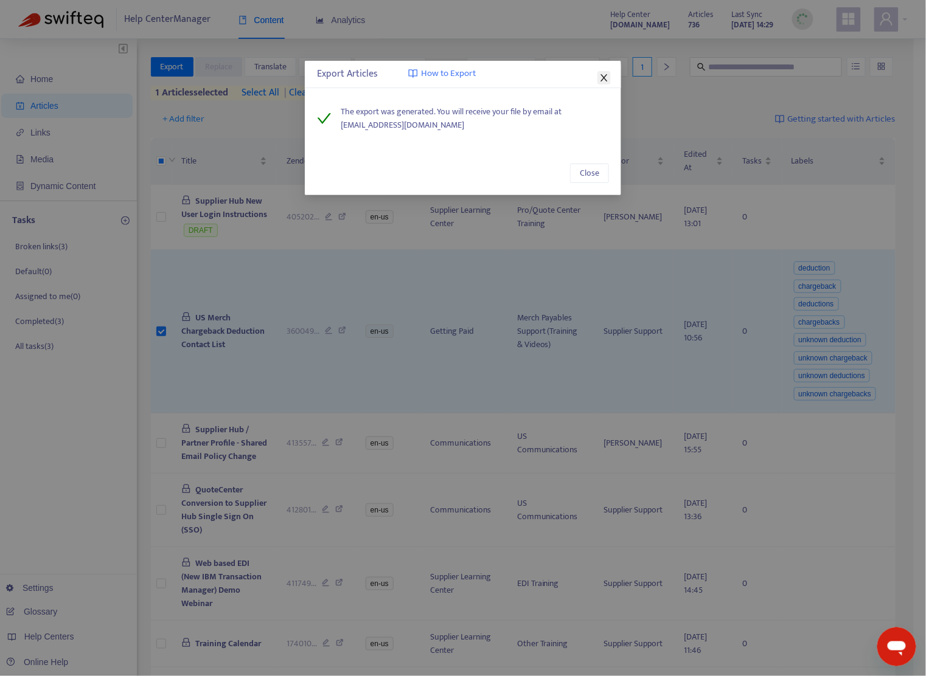  Describe the element at coordinates (604, 78) in the screenshot. I see `span: close` at that location.